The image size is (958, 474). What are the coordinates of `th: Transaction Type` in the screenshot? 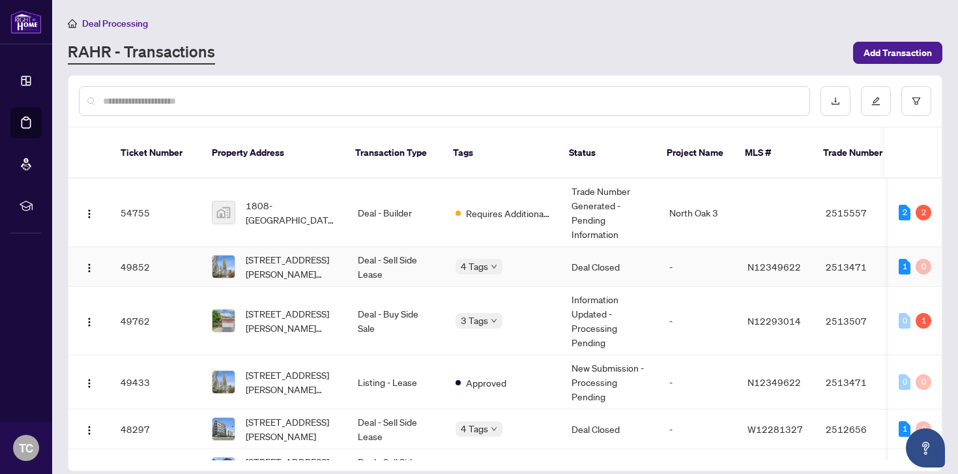 It's located at (394, 153).